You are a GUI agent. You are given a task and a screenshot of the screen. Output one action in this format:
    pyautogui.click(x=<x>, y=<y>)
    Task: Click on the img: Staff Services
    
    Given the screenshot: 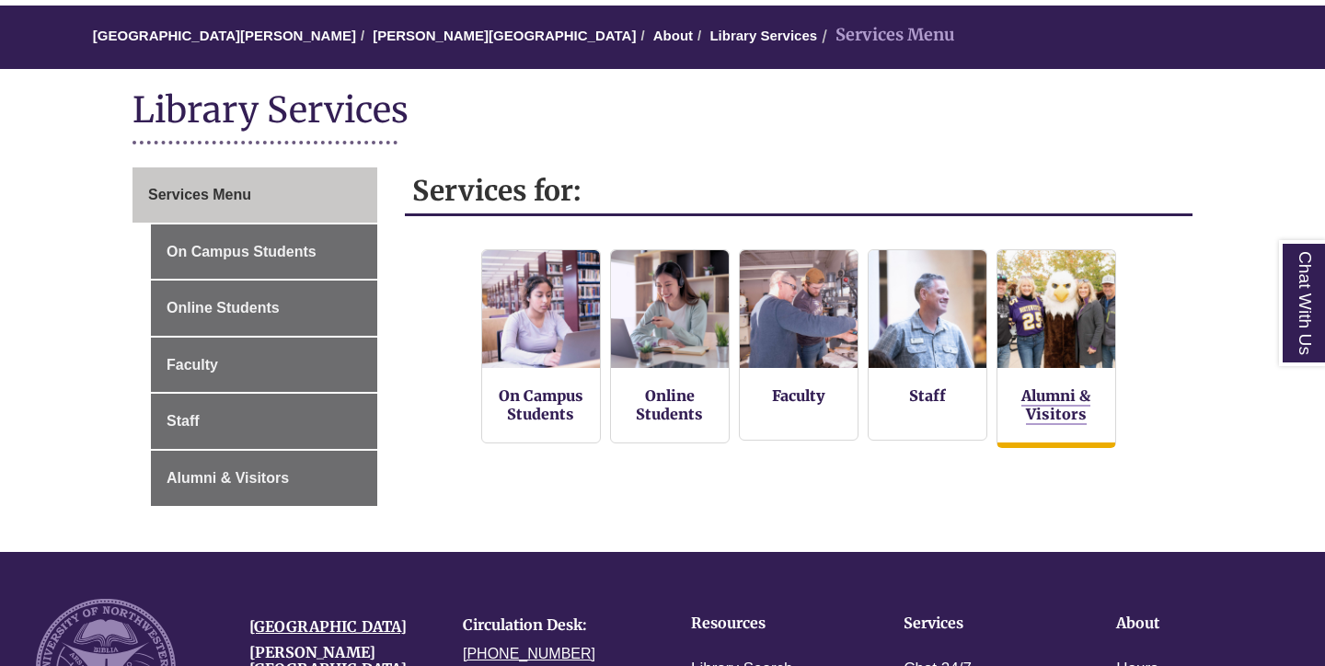 What is the action you would take?
    pyautogui.click(x=928, y=309)
    